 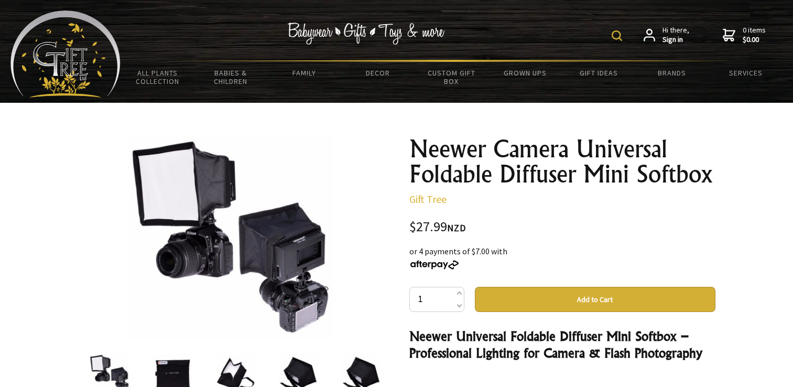 What do you see at coordinates (746, 73) in the screenshot?
I see `a: Services` at bounding box center [746, 73].